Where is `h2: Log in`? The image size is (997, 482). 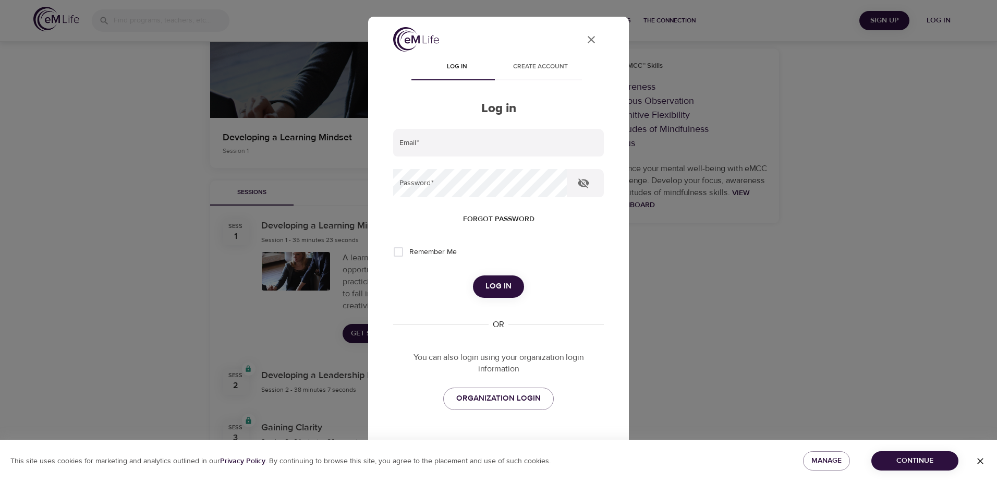
h2: Log in is located at coordinates (499, 108).